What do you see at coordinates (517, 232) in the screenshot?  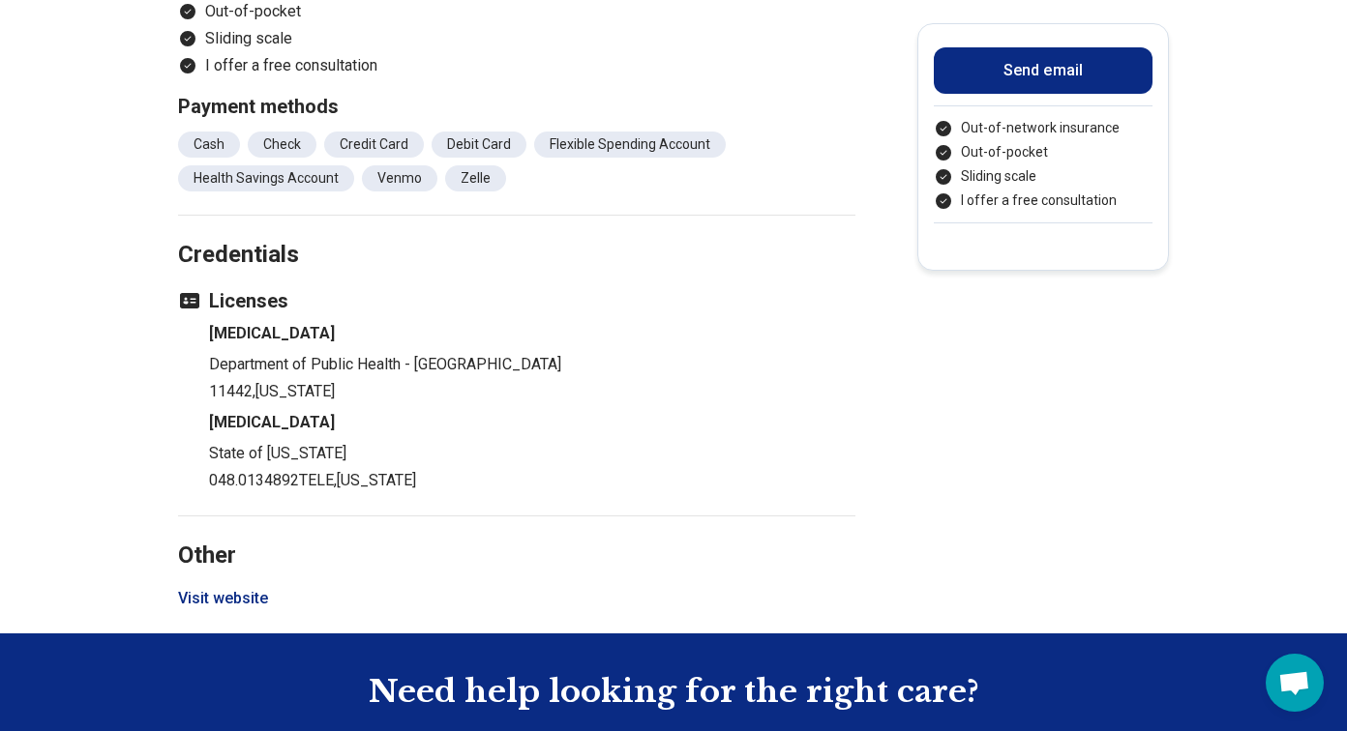 I see `h2: Credentials` at bounding box center [517, 232].